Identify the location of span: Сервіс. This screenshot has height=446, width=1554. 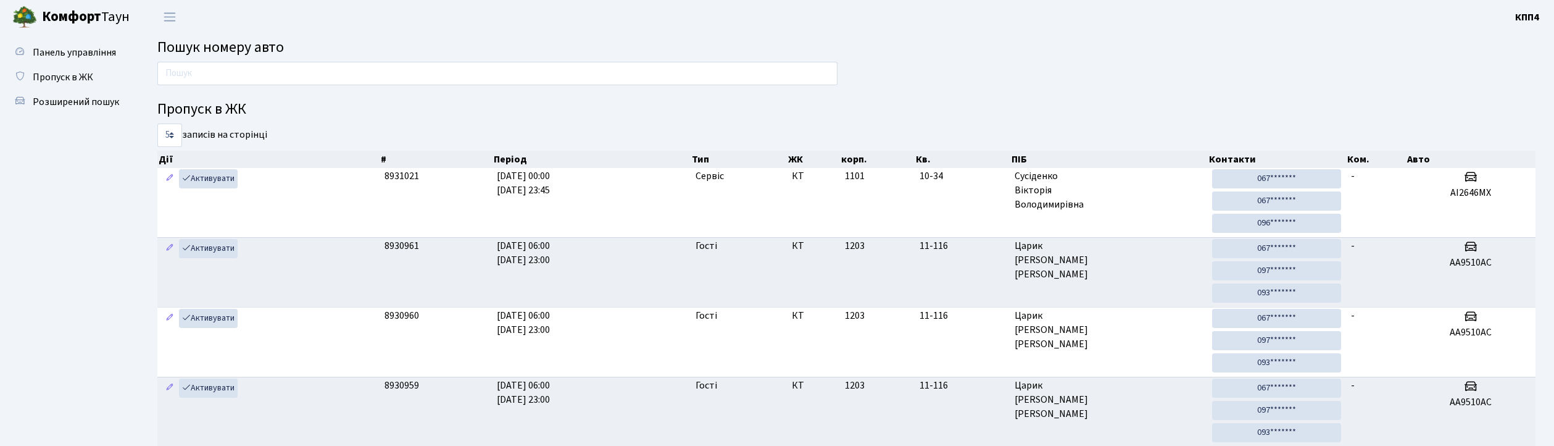
(710, 176).